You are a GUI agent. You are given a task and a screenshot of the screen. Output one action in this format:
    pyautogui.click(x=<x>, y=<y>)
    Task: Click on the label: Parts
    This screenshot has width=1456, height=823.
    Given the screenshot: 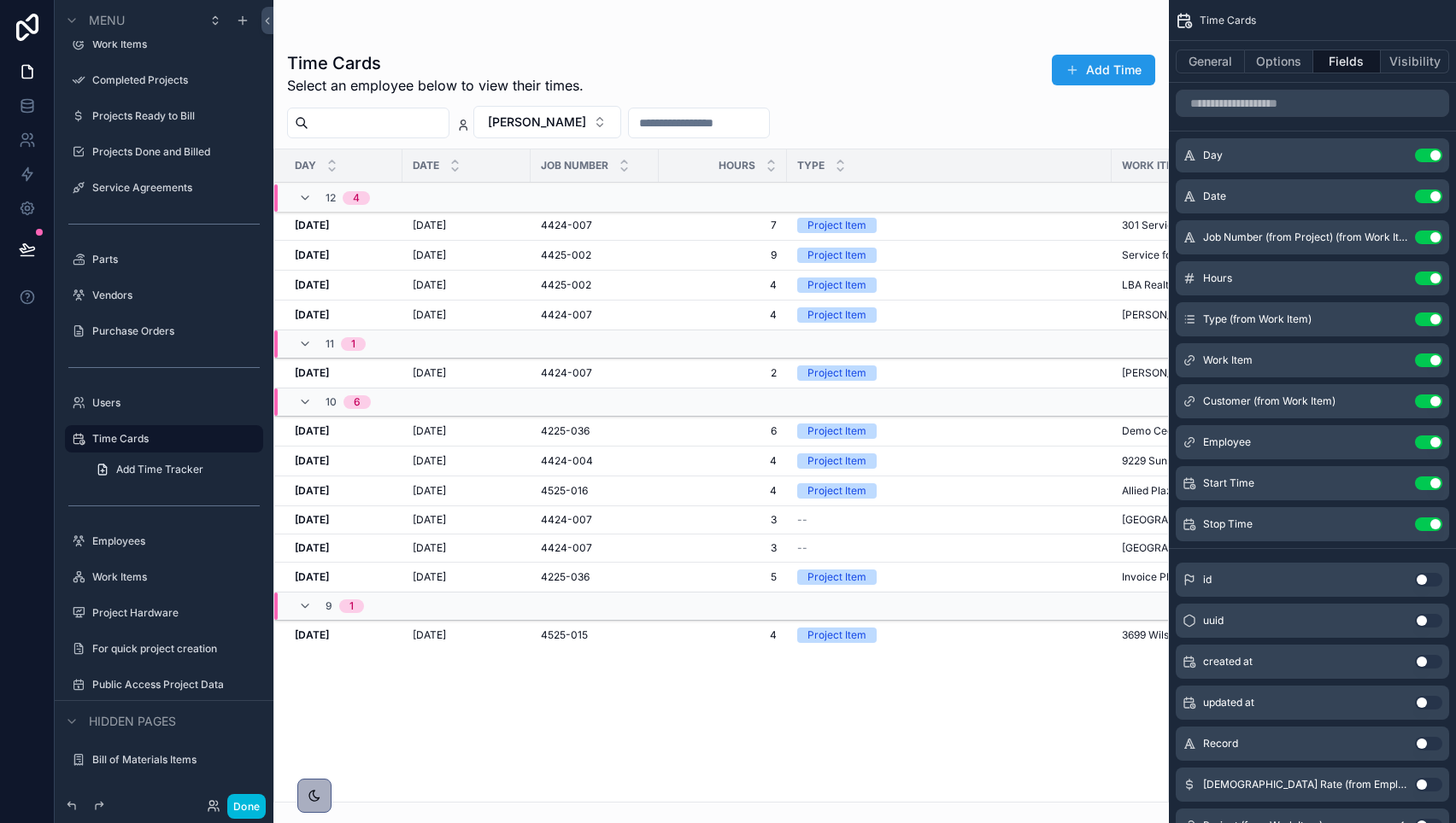 What is the action you would take?
    pyautogui.click(x=173, y=260)
    